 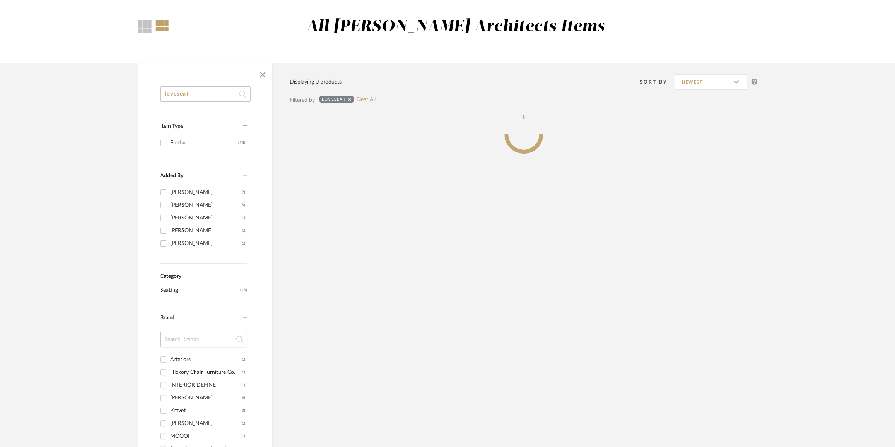 What do you see at coordinates (204, 143) in the screenshot?
I see `div: Product` at bounding box center [204, 143].